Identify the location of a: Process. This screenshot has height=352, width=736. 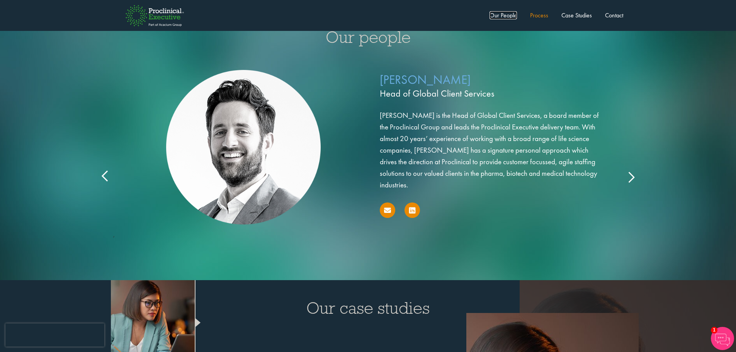
(539, 15).